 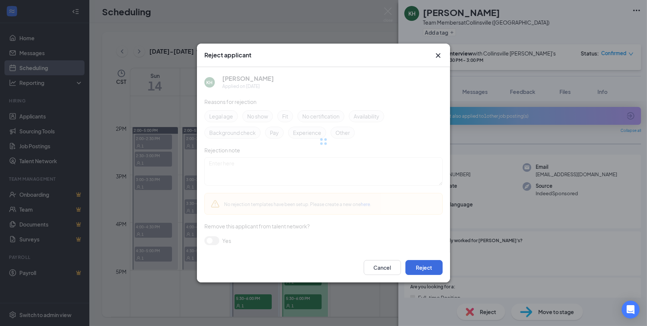 I want to click on div: Open Intercom Messenger, so click(x=630, y=309).